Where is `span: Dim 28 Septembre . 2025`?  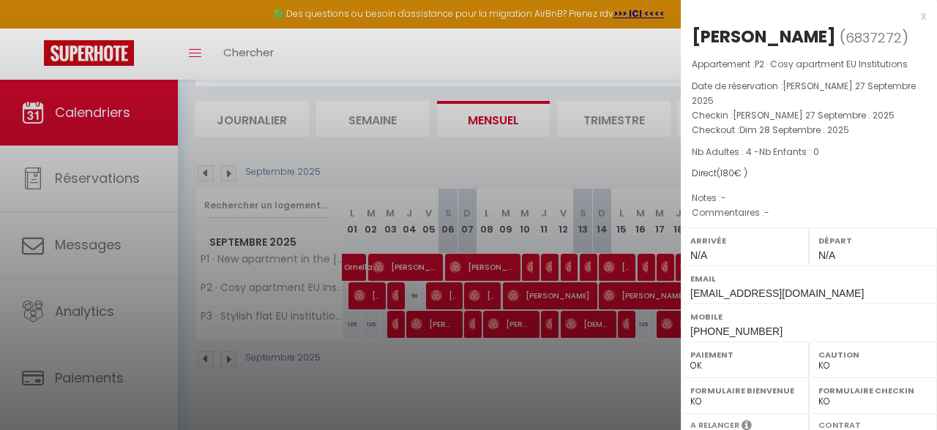 span: Dim 28 Septembre . 2025 is located at coordinates (794, 130).